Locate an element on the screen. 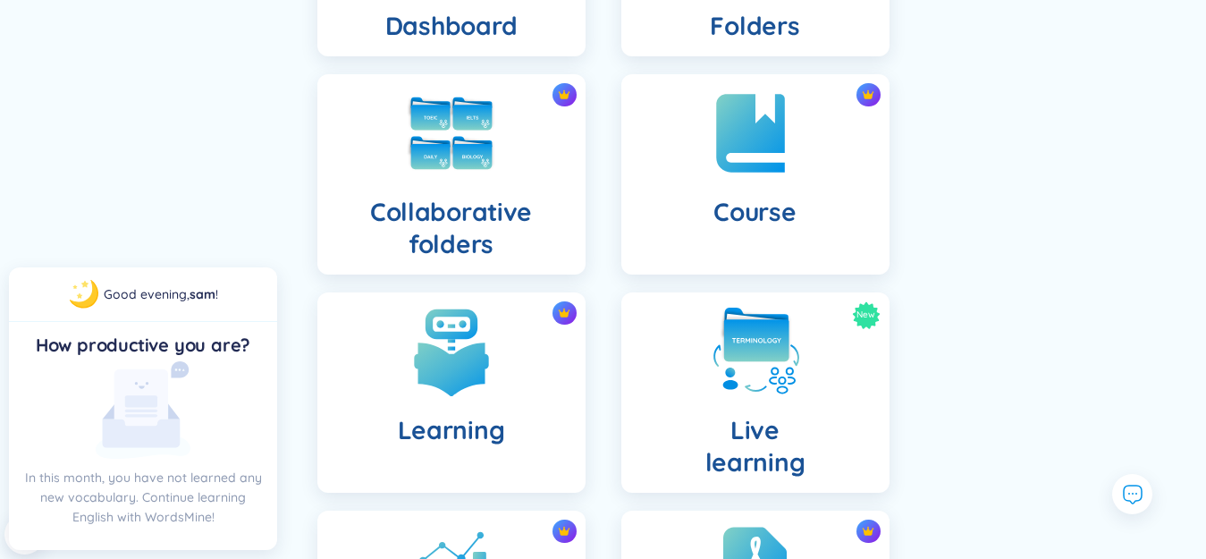 The width and height of the screenshot is (1206, 559). a: crown iconLearning is located at coordinates (451, 392).